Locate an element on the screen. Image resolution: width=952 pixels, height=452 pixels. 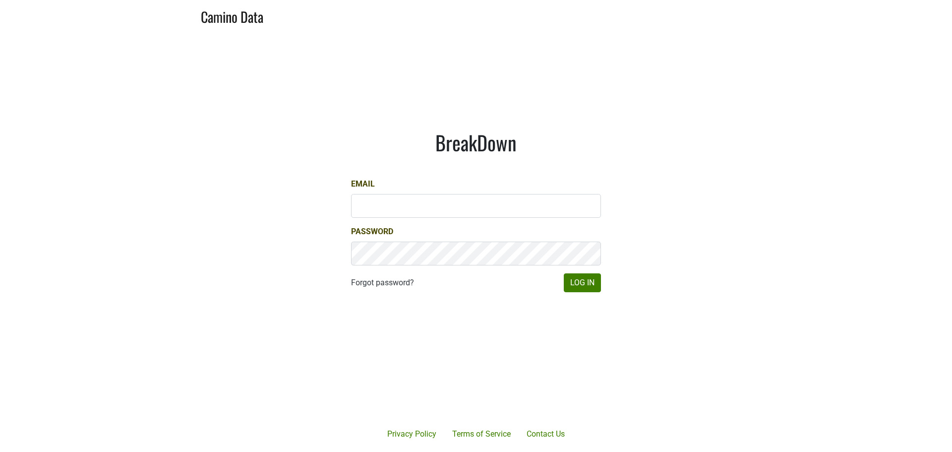
a: Terms of Service is located at coordinates (482, 434).